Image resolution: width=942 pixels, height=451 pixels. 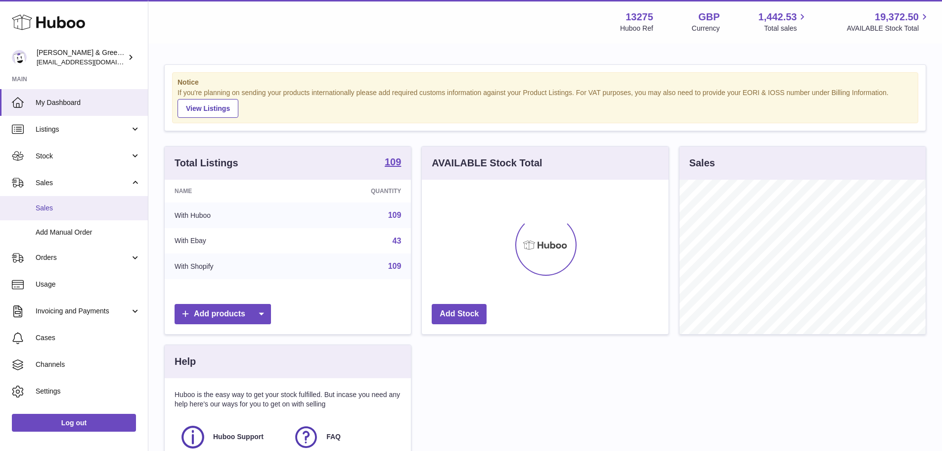 What do you see at coordinates (74, 422) in the screenshot?
I see `a: Log out` at bounding box center [74, 422].